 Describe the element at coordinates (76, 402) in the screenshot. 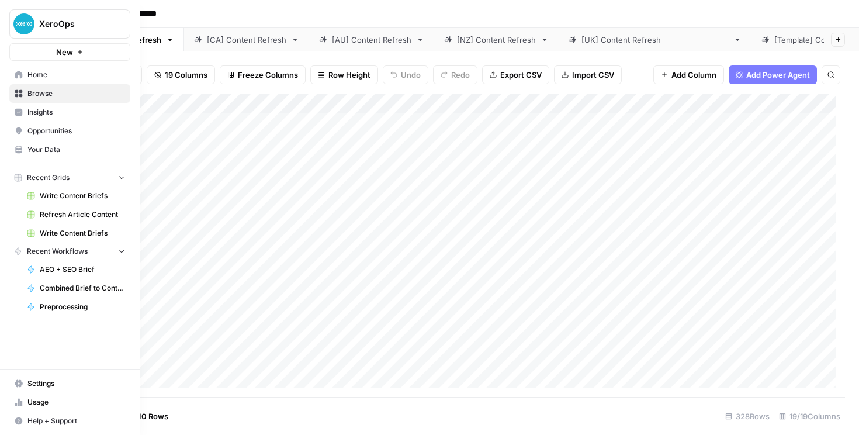

I see `span: Usage` at that location.